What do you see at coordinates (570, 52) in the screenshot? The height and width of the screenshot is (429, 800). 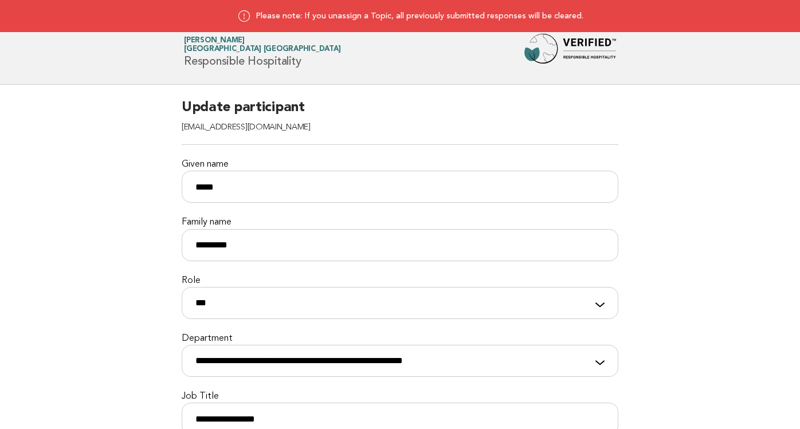 I see `img: Forbes Travel Guide` at bounding box center [570, 52].